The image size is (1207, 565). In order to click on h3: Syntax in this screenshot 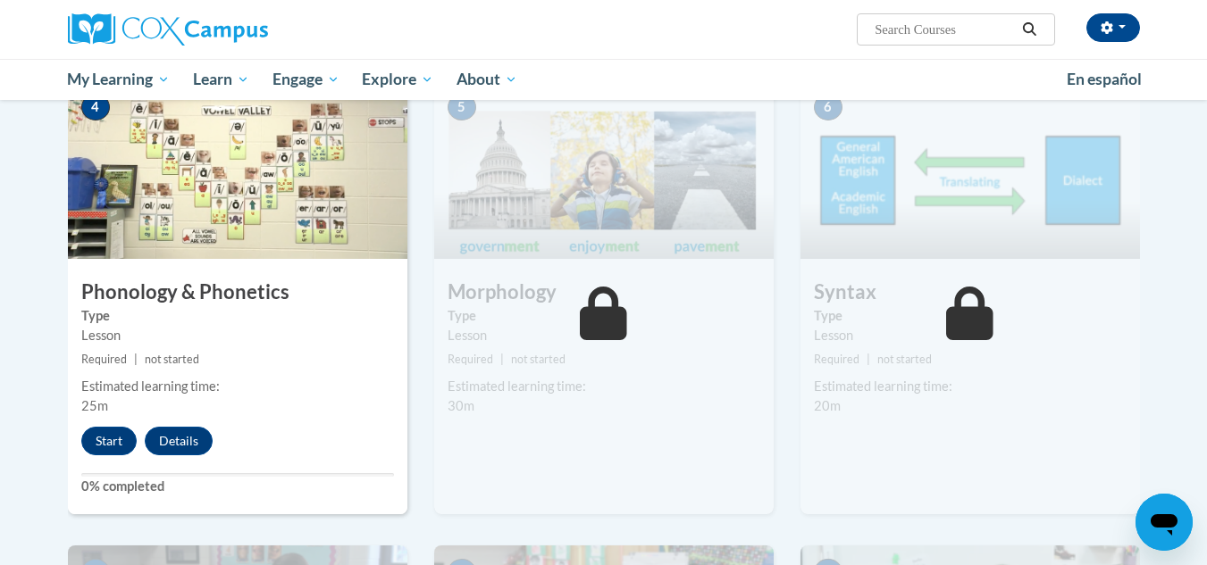, I will do `click(970, 292)`.